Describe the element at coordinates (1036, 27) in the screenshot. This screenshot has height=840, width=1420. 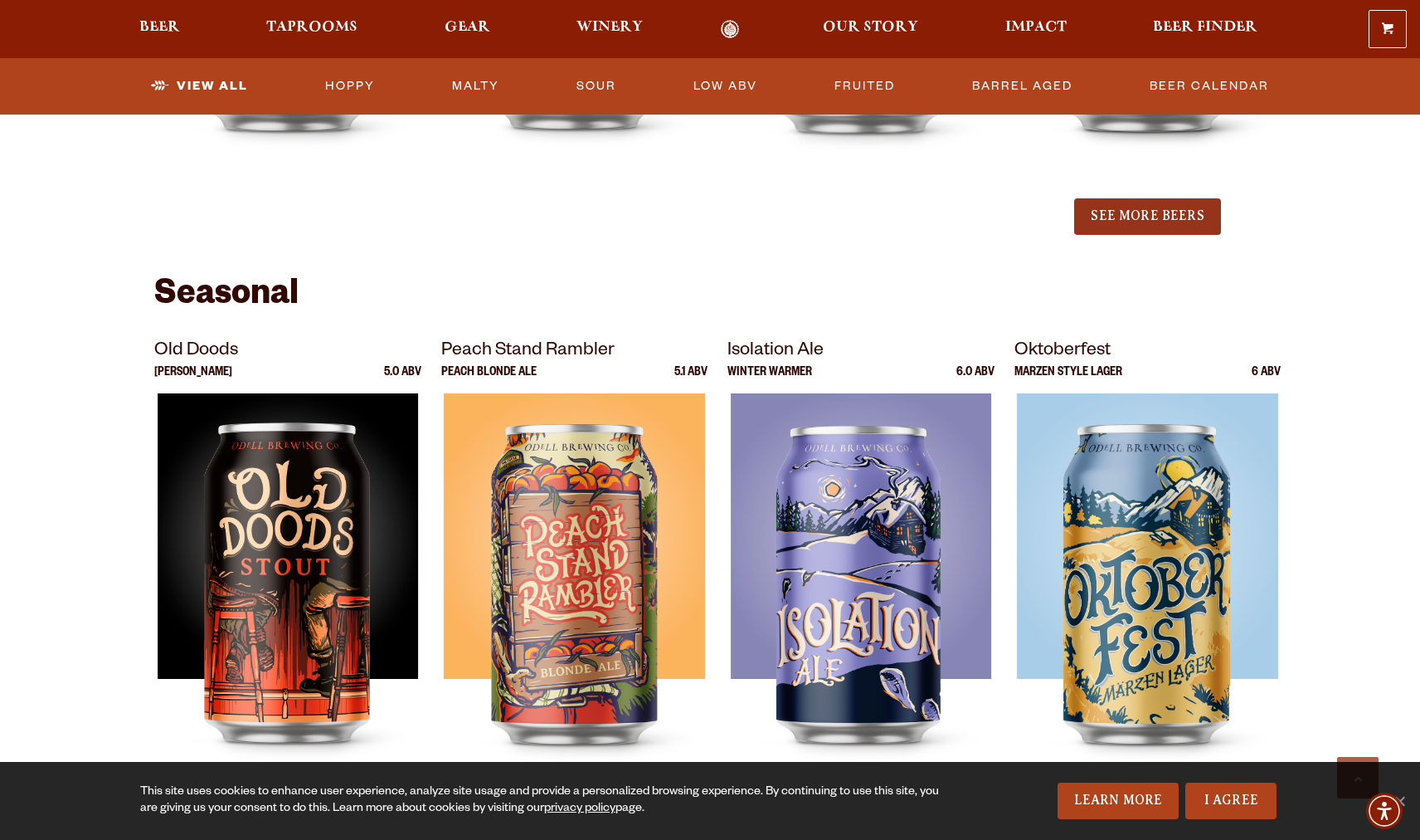
I see `span: Impact` at that location.